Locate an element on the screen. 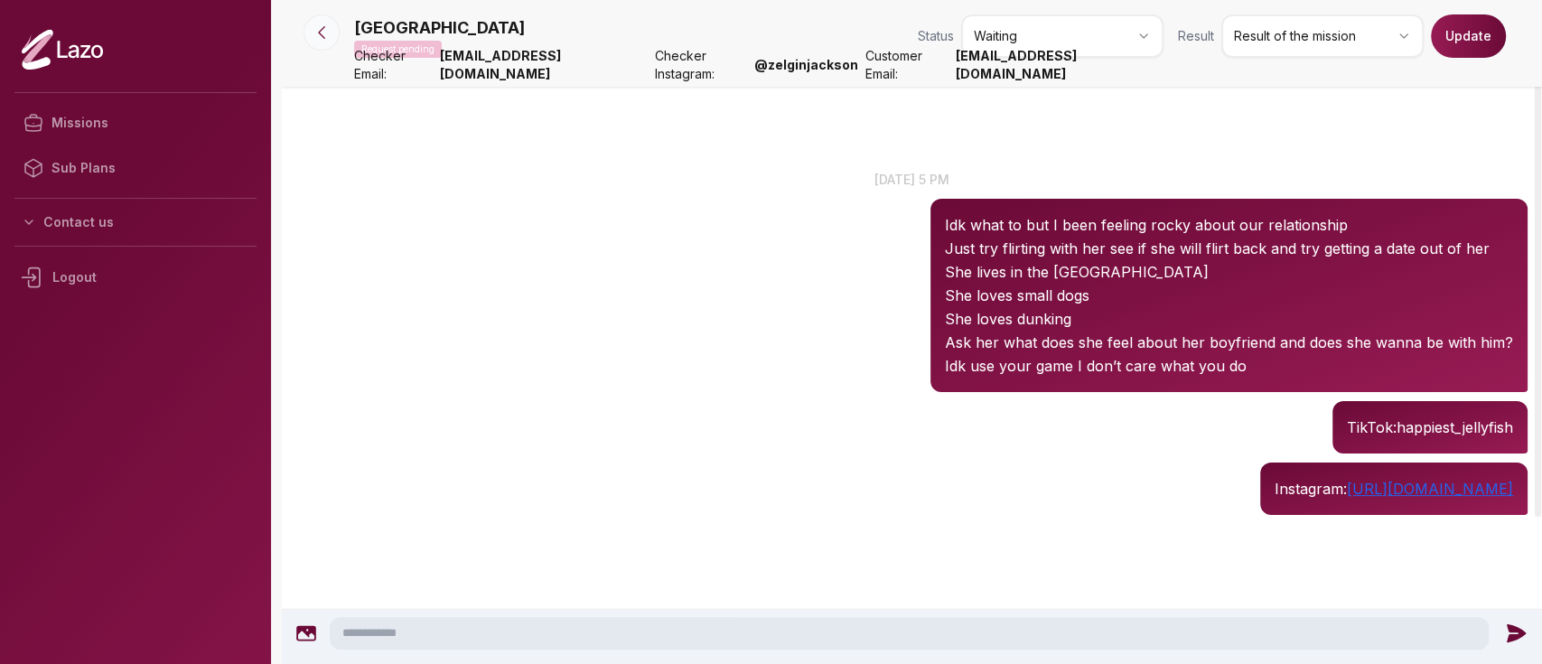 The width and height of the screenshot is (1542, 664). p: Instagram: is located at coordinates (1394, 489).